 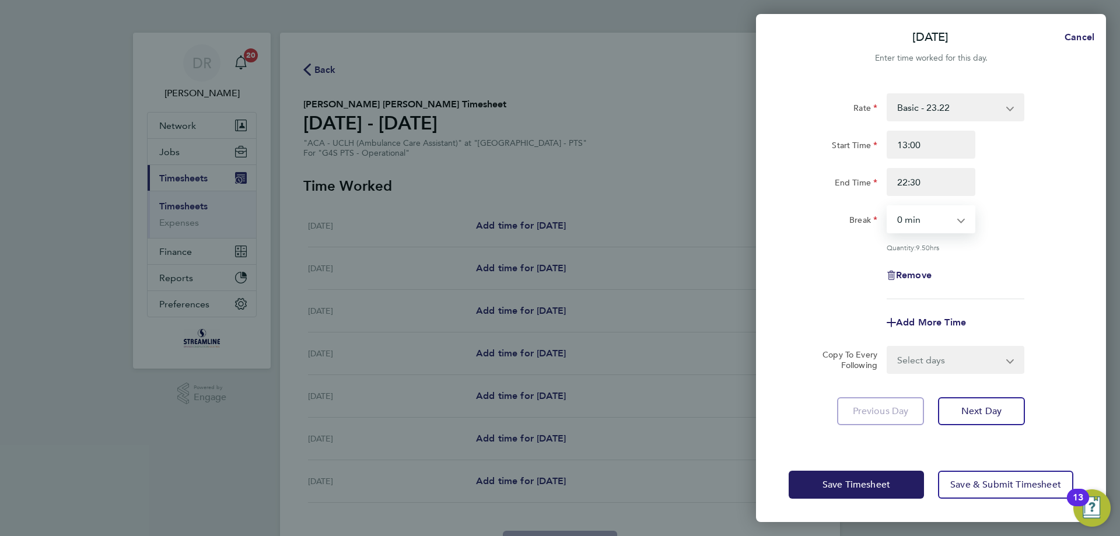 I want to click on span: Save & Submit Timesheet, so click(x=1006, y=485).